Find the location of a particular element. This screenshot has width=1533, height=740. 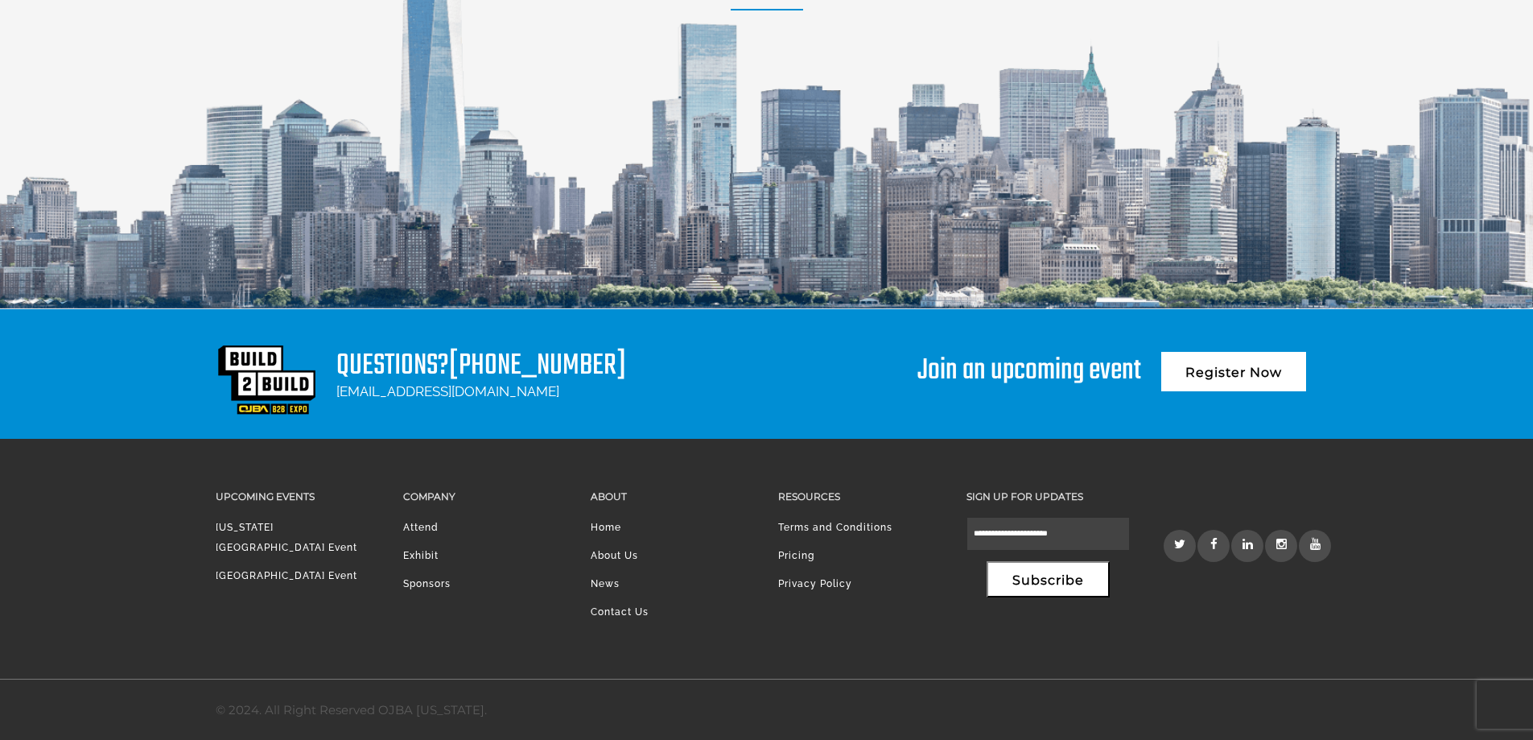

a: Register Now is located at coordinates (1234, 371).